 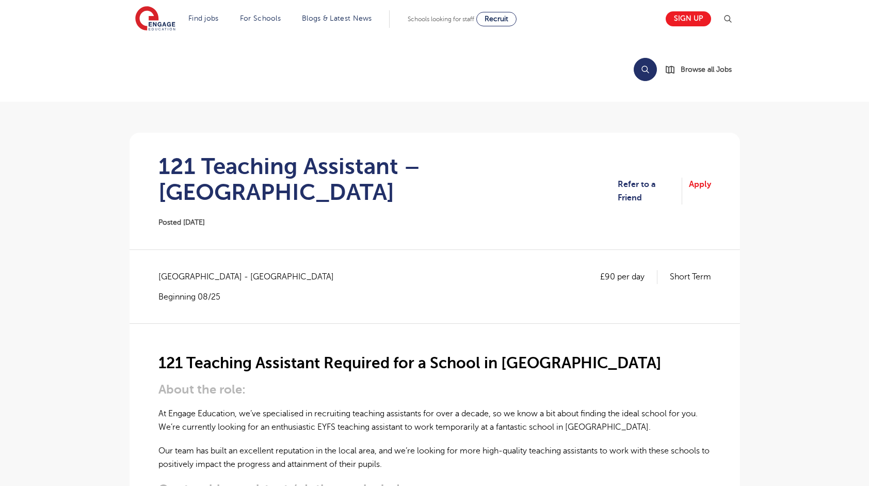 What do you see at coordinates (251, 297) in the screenshot?
I see `p: Beginning 08/25` at bounding box center [251, 297].